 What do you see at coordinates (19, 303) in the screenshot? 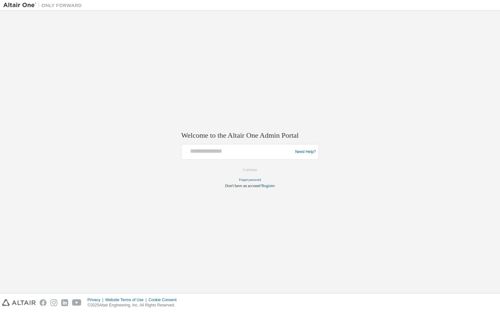
I see `img: altair_logo.svg` at bounding box center [19, 303].